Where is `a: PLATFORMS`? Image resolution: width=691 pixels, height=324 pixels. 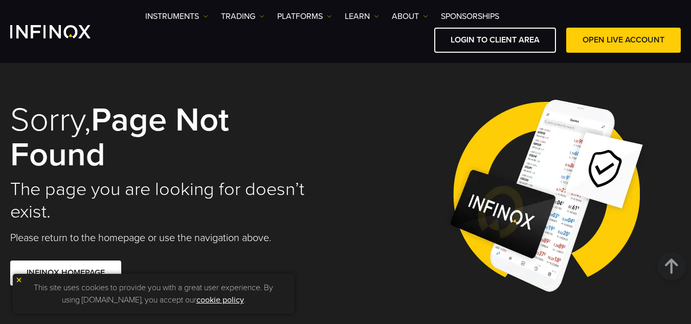
a: PLATFORMS is located at coordinates (304, 16).